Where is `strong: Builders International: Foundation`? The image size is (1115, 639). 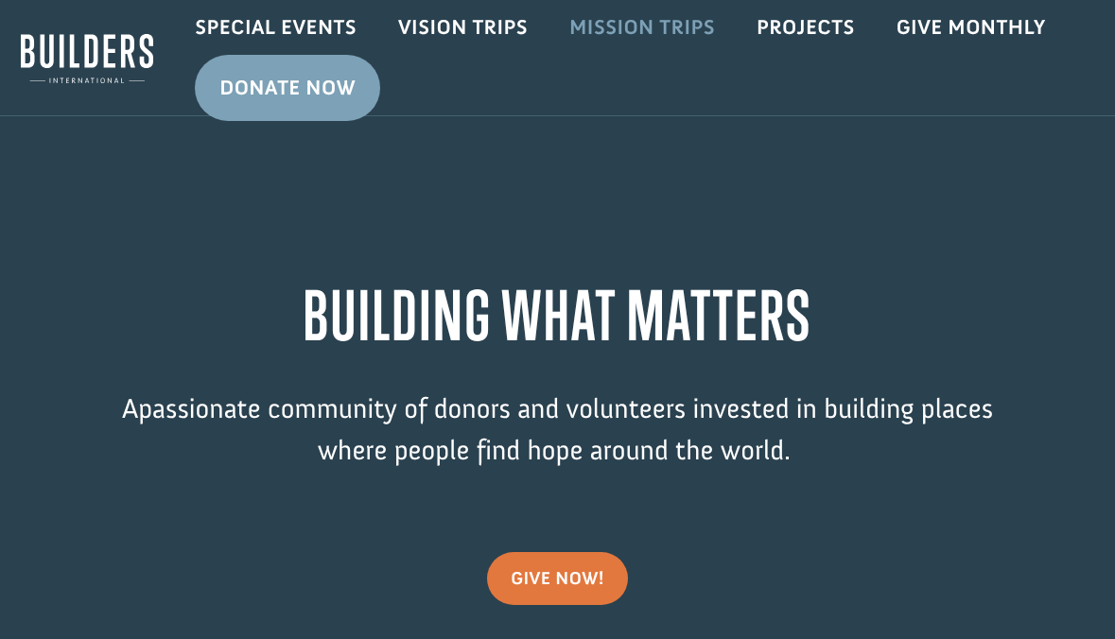
strong: Builders International: Foundation is located at coordinates (135, 64).